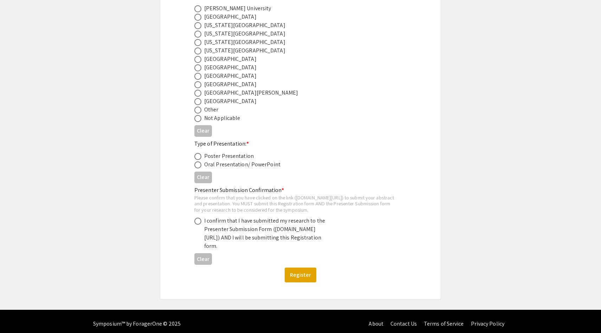 Image resolution: width=601 pixels, height=333 pixels. Describe the element at coordinates (211, 110) in the screenshot. I see `div: Other` at that location.